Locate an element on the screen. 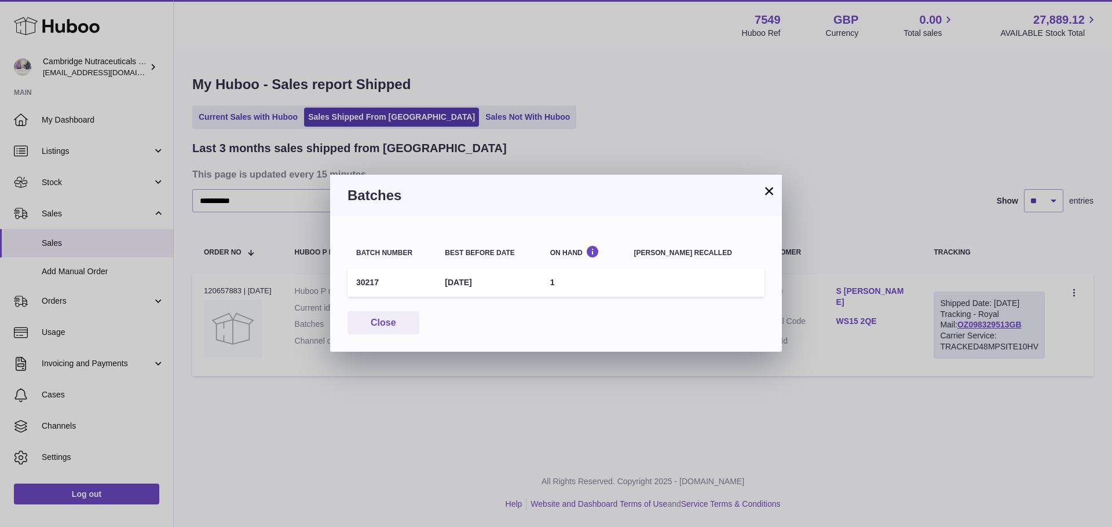  div: On Hand is located at coordinates (583, 251).